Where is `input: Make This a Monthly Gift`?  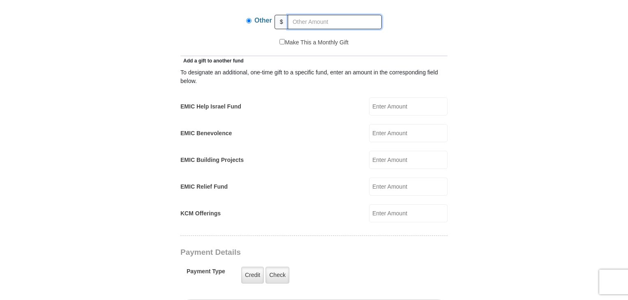
input: Make This a Monthly Gift is located at coordinates (282, 42).